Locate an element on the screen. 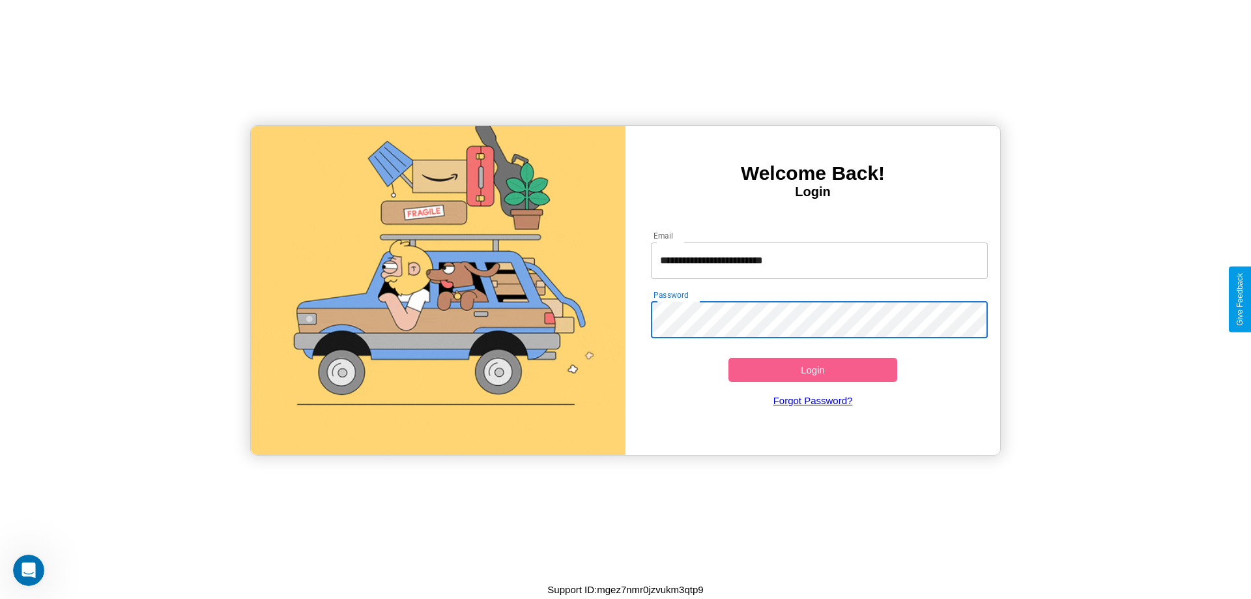 This screenshot has width=1251, height=599. button: Login is located at coordinates (813, 370).